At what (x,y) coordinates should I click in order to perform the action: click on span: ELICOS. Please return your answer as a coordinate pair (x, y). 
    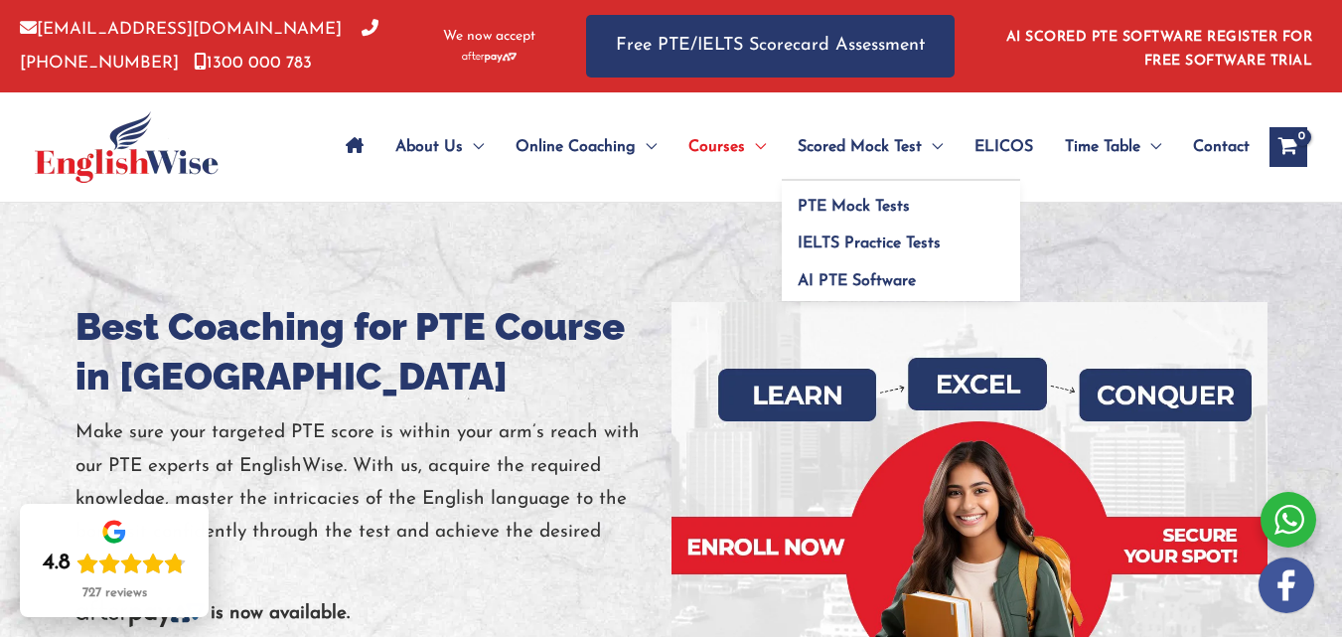
    Looking at the image, I should click on (1003, 147).